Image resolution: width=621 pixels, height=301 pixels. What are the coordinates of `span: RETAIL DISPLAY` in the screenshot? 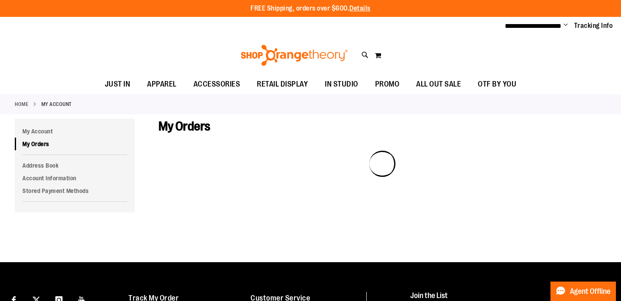 It's located at (282, 84).